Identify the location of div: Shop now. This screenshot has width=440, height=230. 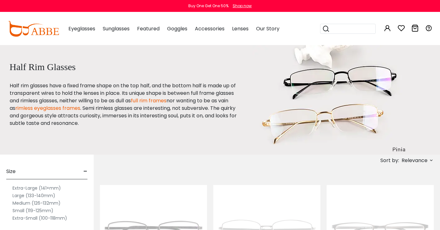
(242, 6).